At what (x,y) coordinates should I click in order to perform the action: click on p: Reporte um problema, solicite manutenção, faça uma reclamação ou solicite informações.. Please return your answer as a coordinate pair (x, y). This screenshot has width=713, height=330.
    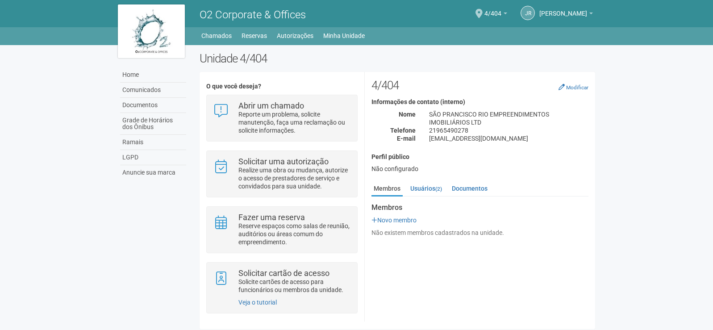
    Looking at the image, I should click on (294, 122).